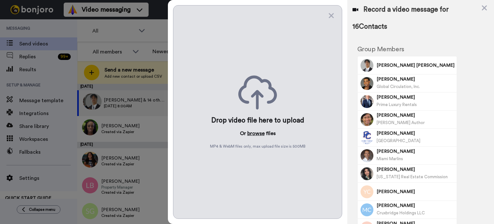  What do you see at coordinates (367, 155) in the screenshot?
I see `img: Image of Edwin Cabrera` at bounding box center [367, 155].